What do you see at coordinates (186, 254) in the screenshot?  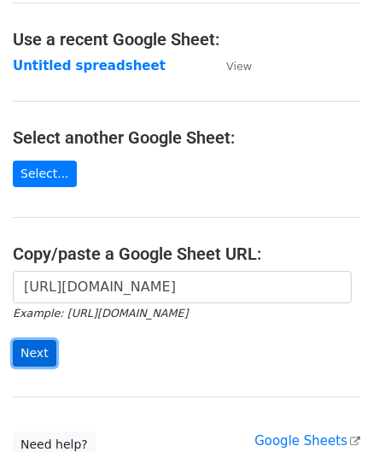 I see `h4: Copy/paste a Google Sheet URL:` at bounding box center [186, 254].